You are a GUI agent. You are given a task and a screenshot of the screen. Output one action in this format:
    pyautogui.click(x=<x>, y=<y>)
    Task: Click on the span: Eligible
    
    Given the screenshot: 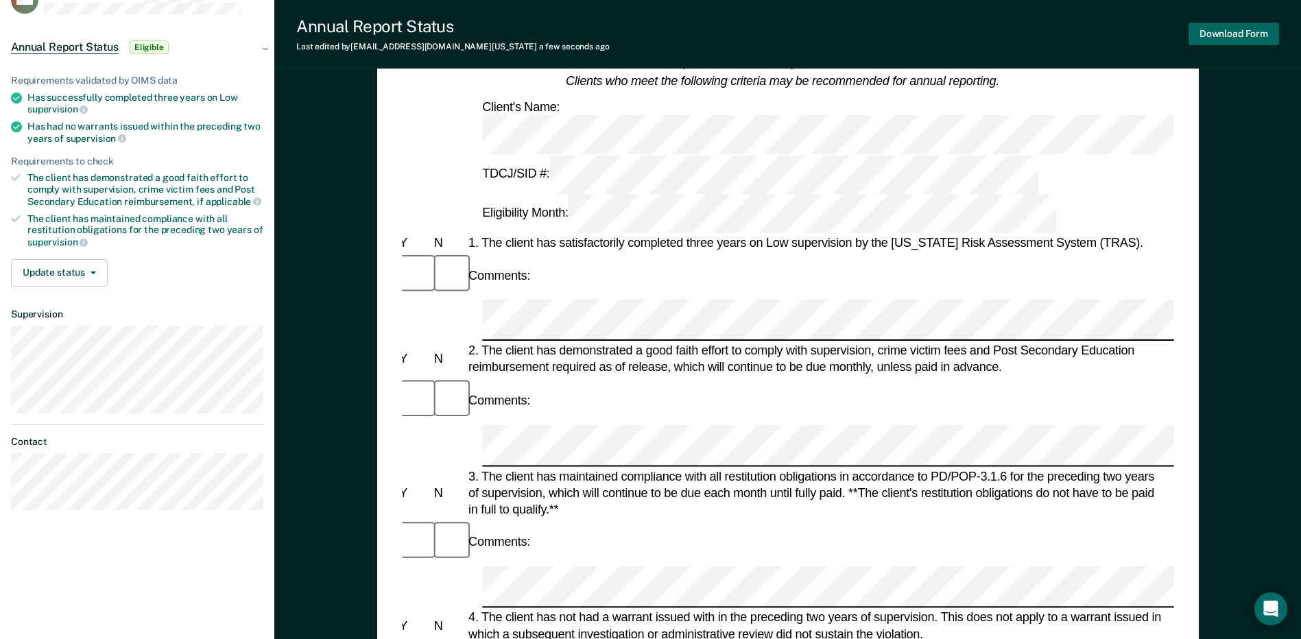 What is the action you would take?
    pyautogui.click(x=149, y=47)
    